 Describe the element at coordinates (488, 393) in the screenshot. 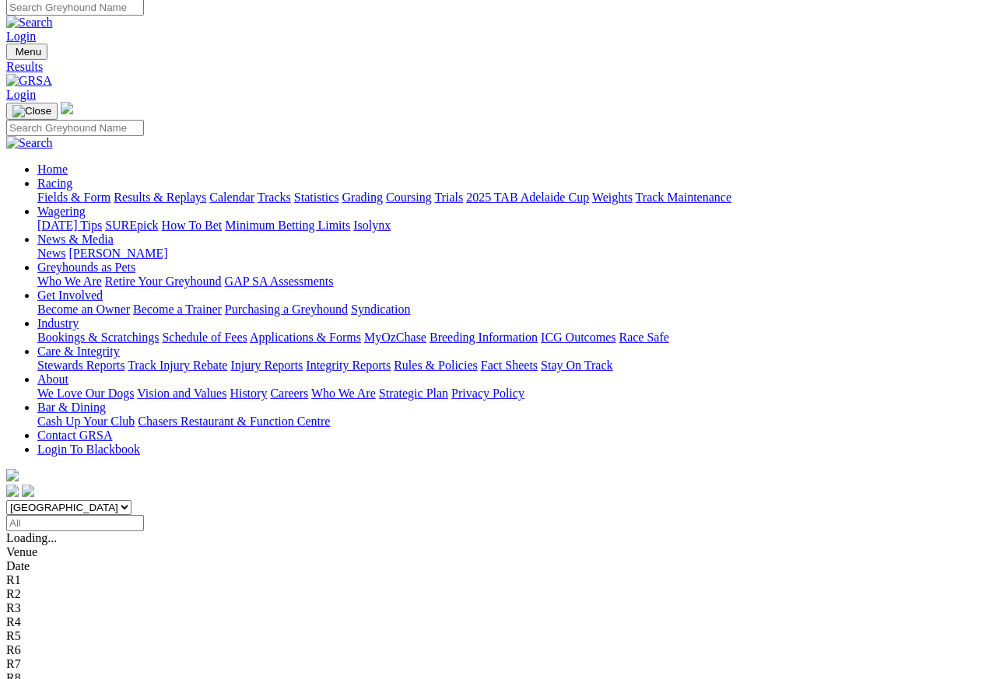

I see `a: Privacy Policy` at that location.